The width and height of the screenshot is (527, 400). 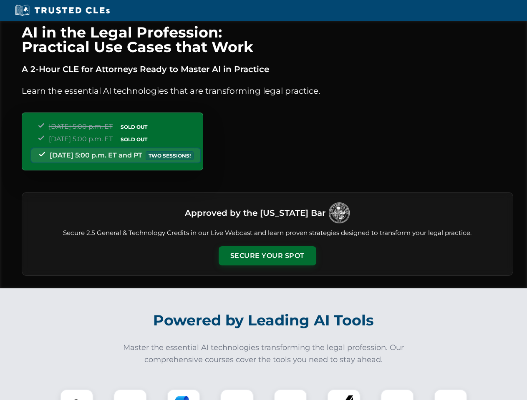 What do you see at coordinates (267, 91) in the screenshot?
I see `p: Learn the essential AI technologies that are transforming legal practice.` at bounding box center [267, 91].